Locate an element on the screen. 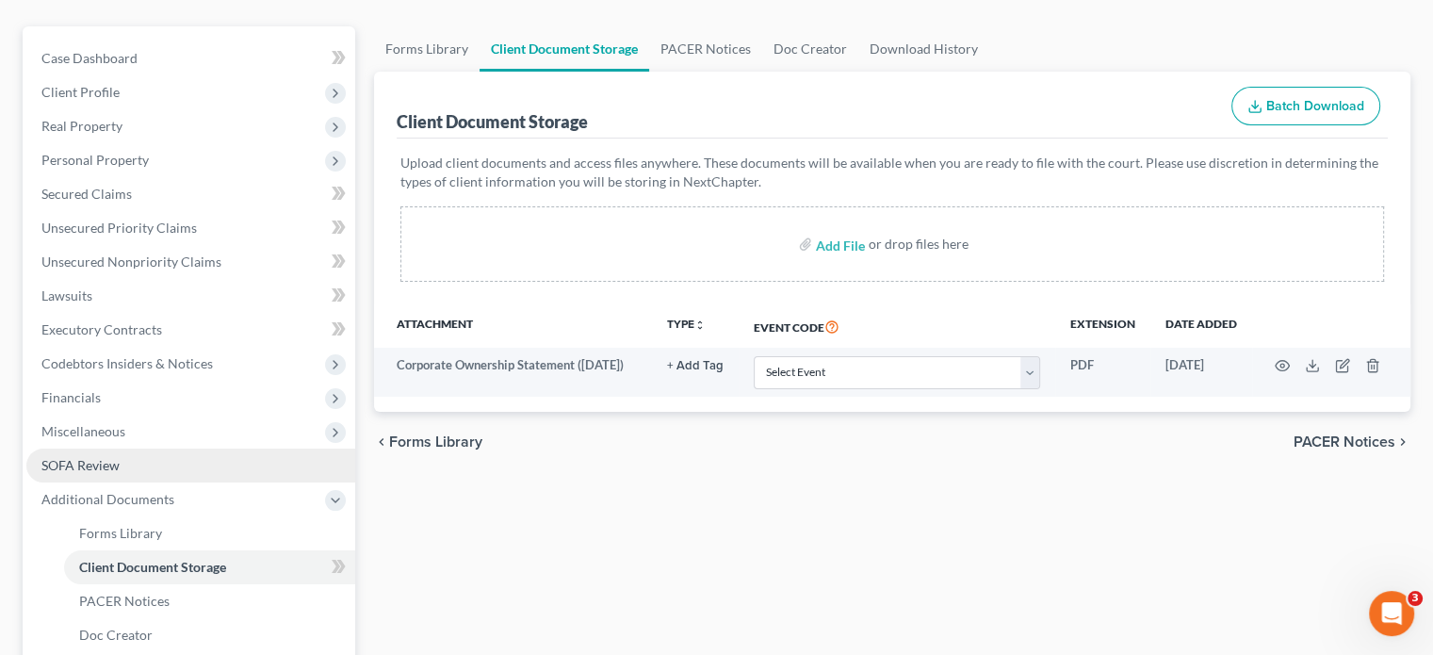  a: Executory Contracts is located at coordinates (190, 330).